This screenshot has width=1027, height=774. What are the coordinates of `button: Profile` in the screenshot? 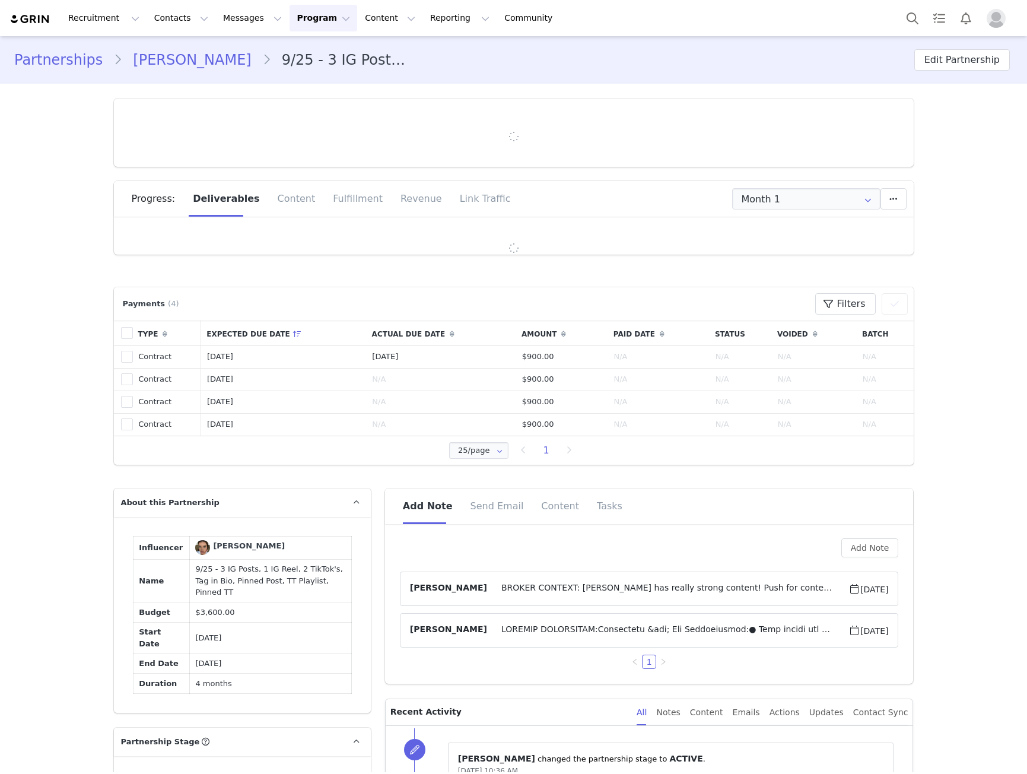 It's located at (999, 18).